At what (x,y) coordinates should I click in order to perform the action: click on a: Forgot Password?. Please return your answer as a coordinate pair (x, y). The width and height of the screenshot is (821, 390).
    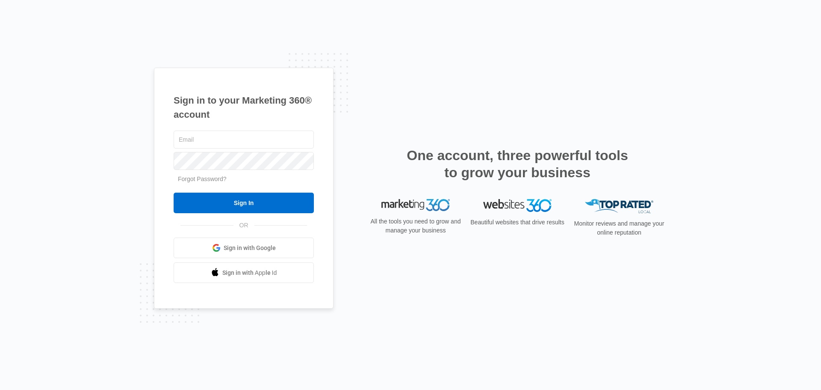
    Looking at the image, I should click on (202, 179).